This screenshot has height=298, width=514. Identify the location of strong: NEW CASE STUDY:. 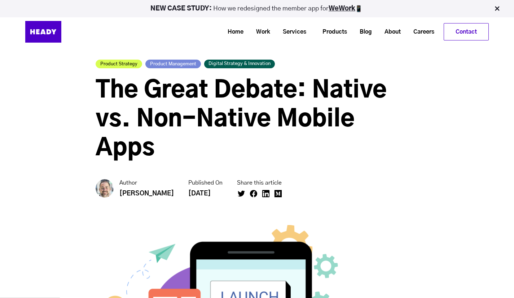
(182, 9).